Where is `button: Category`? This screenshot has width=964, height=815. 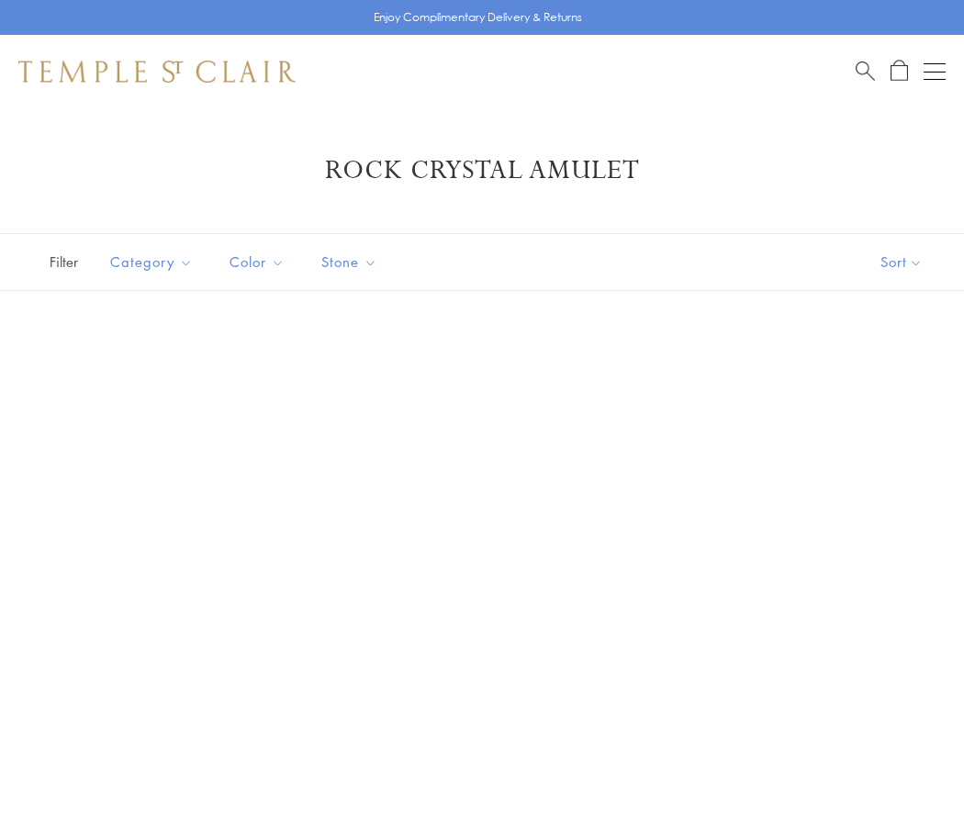 button: Category is located at coordinates (151, 262).